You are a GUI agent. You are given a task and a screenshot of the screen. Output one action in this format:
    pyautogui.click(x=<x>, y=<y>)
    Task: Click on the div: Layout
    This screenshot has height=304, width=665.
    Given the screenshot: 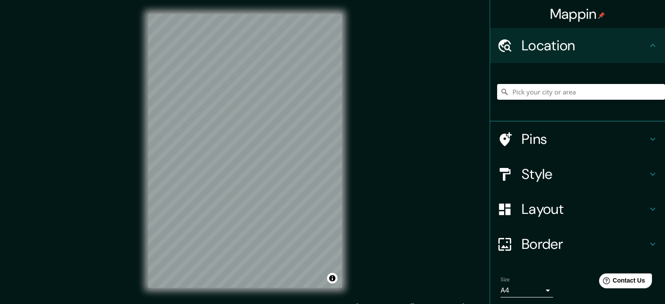 What is the action you would take?
    pyautogui.click(x=578, y=209)
    